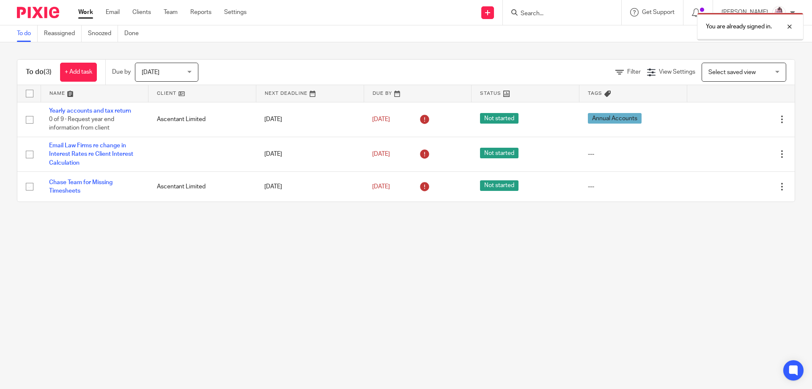 The height and width of the screenshot is (389, 812). I want to click on a: Settings, so click(235, 12).